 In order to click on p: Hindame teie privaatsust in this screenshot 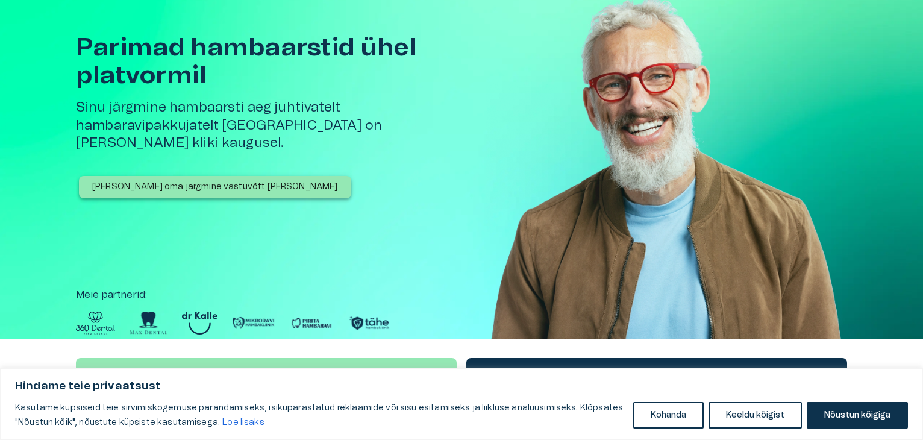, I will do `click(461, 386)`.